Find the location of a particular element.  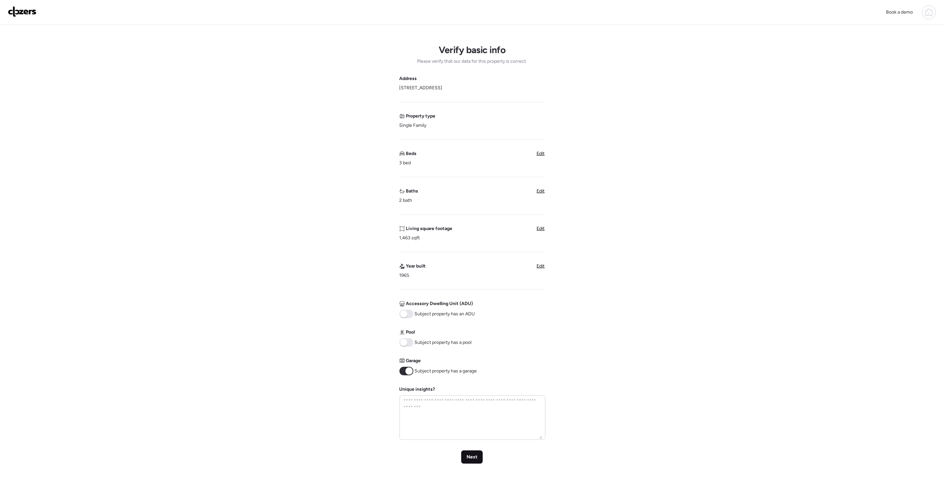

span: Year built is located at coordinates (416, 266).